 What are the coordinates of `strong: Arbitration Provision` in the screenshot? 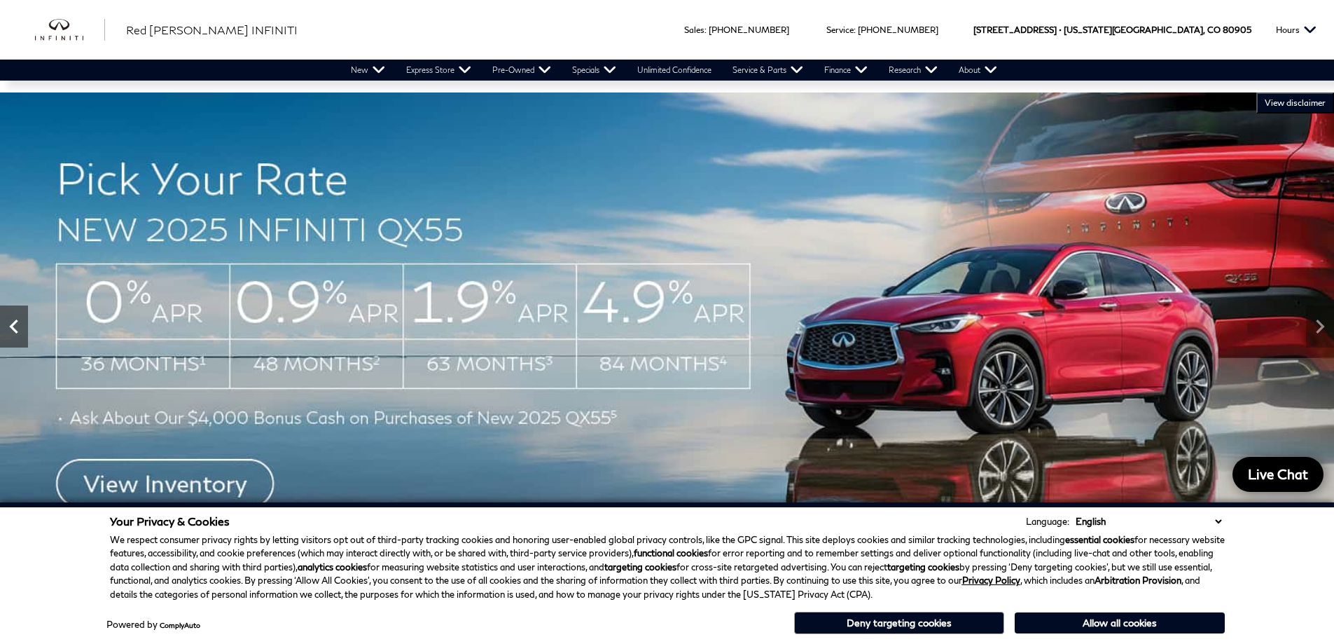 It's located at (1138, 580).